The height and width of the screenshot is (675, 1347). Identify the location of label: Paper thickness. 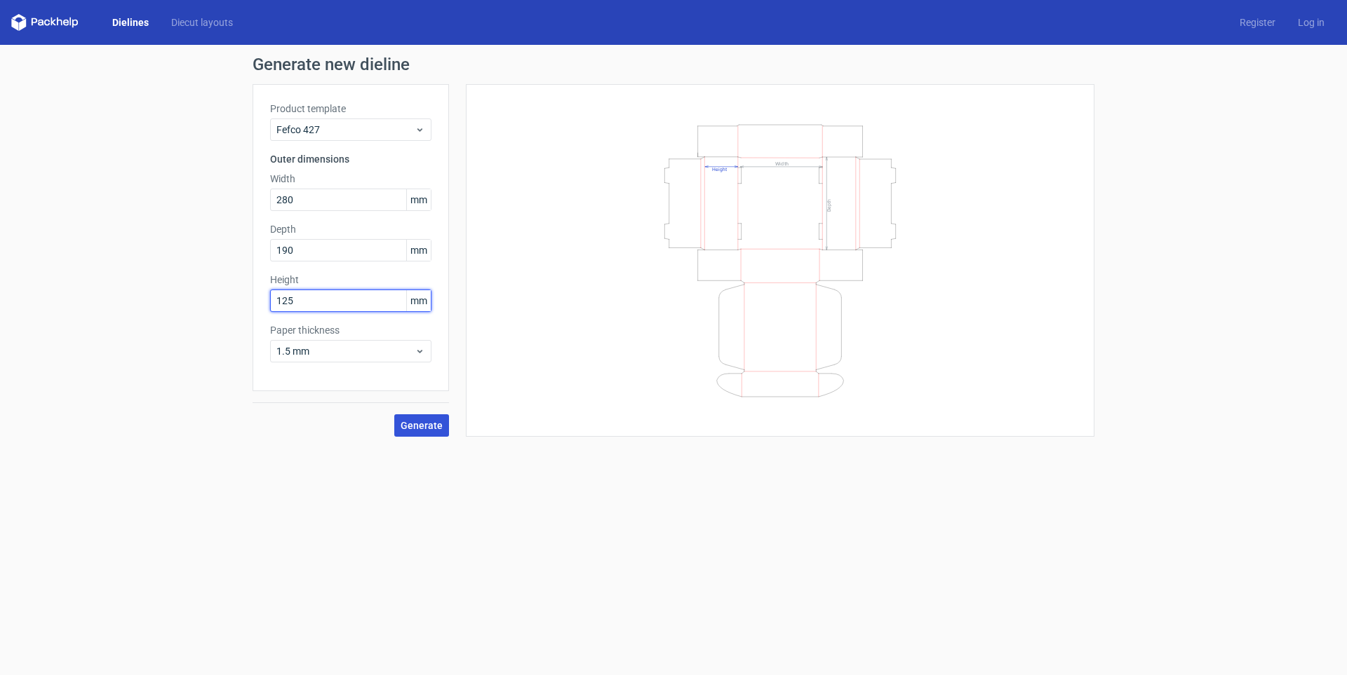
(351, 330).